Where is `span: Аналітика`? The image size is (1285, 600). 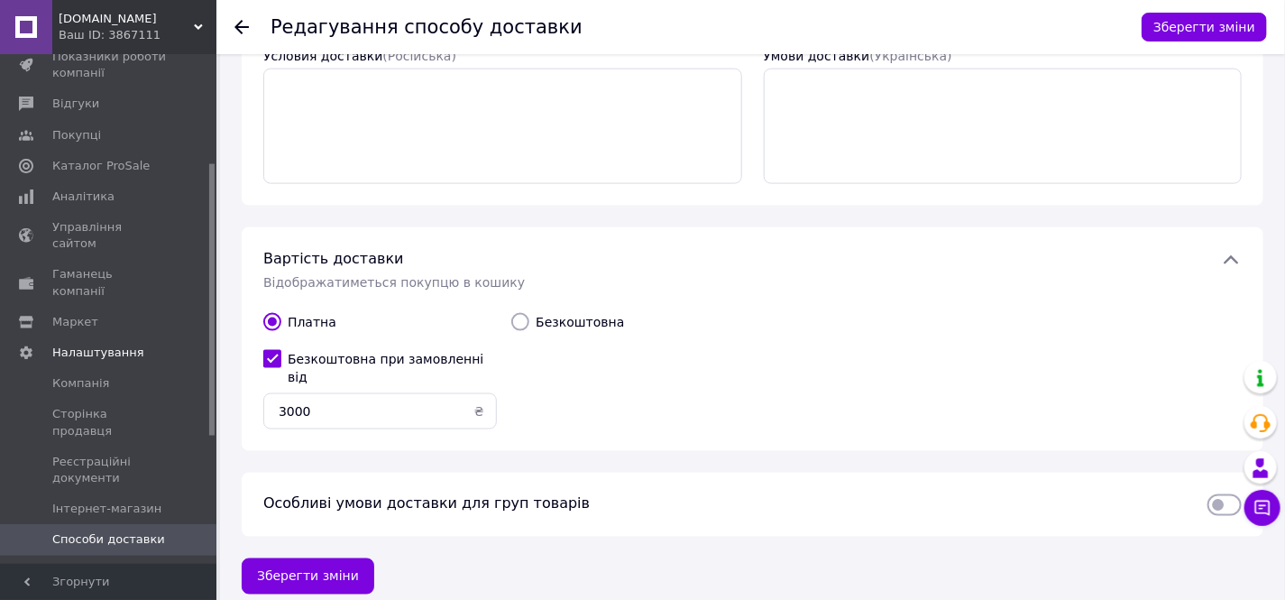
span: Аналітика is located at coordinates (83, 197).